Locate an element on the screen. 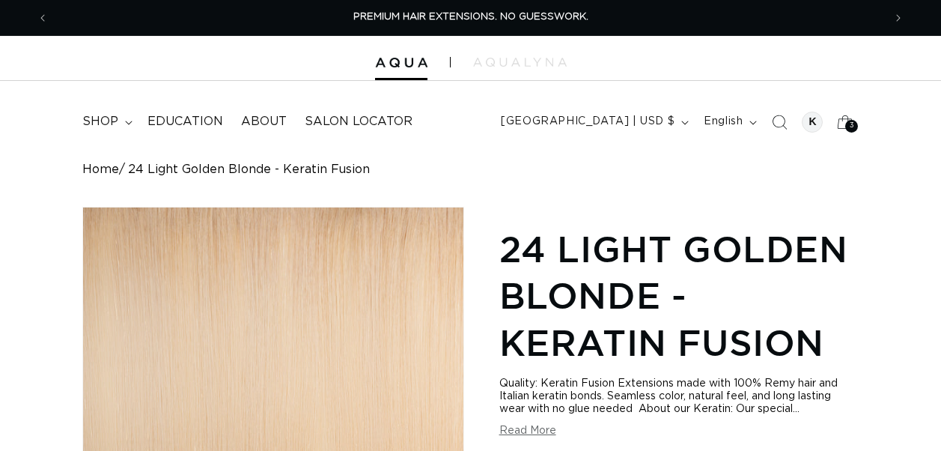 This screenshot has height=451, width=941. img: aqualyna.com is located at coordinates (520, 62).